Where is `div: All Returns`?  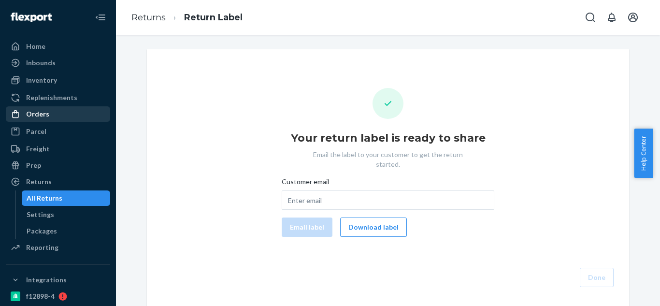
div: All Returns is located at coordinates (44, 198).